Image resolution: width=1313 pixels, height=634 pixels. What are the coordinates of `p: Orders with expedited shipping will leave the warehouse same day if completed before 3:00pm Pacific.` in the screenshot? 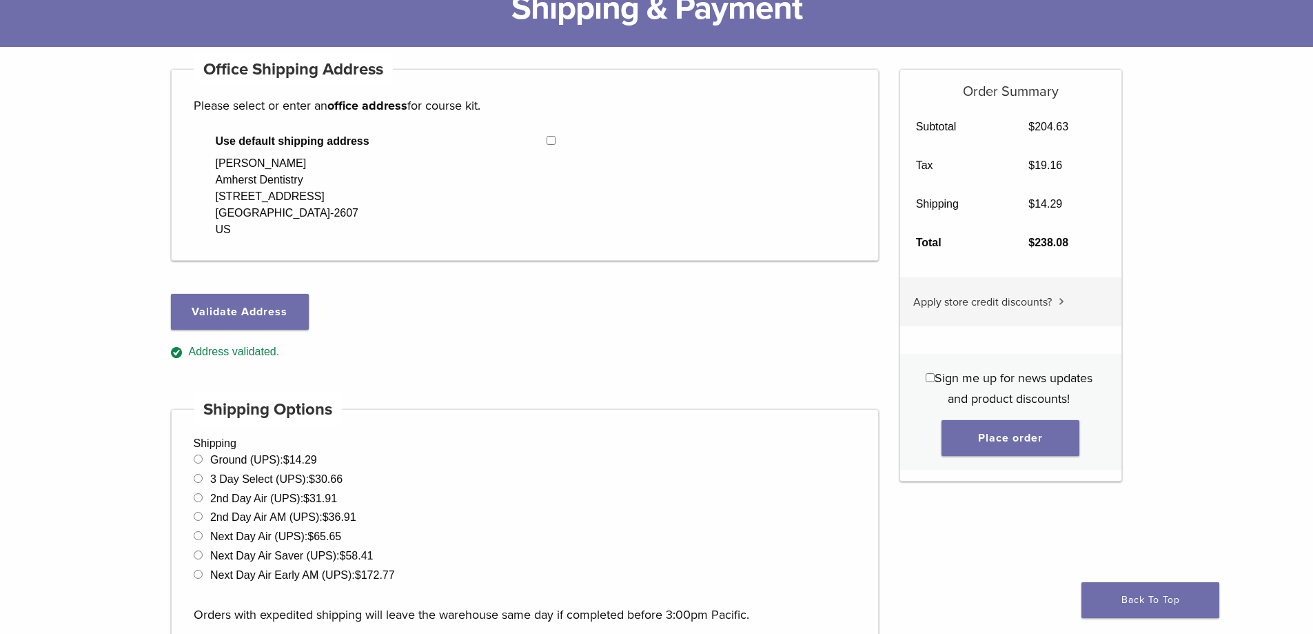 It's located at (525, 604).